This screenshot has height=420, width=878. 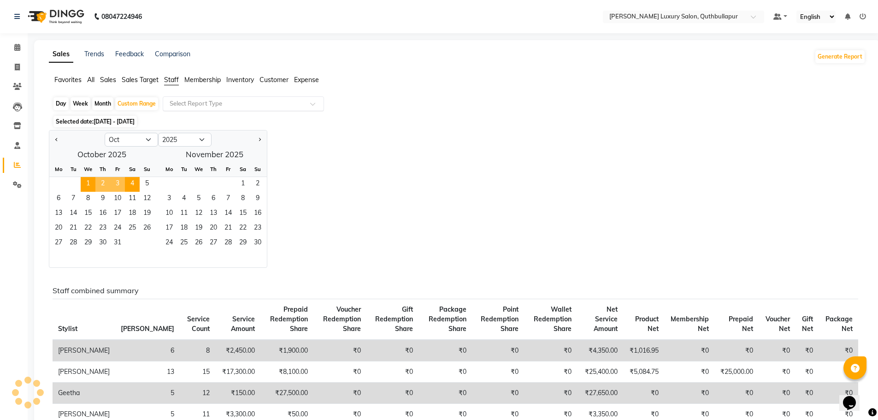 I want to click on div: Friday, October 3, 2025, so click(x=117, y=184).